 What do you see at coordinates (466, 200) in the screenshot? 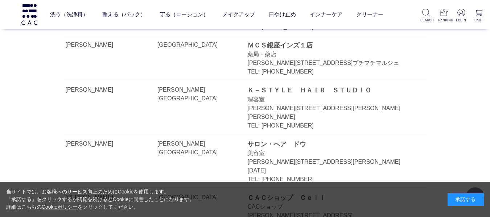
I see `div: 承諾する` at bounding box center [466, 200].